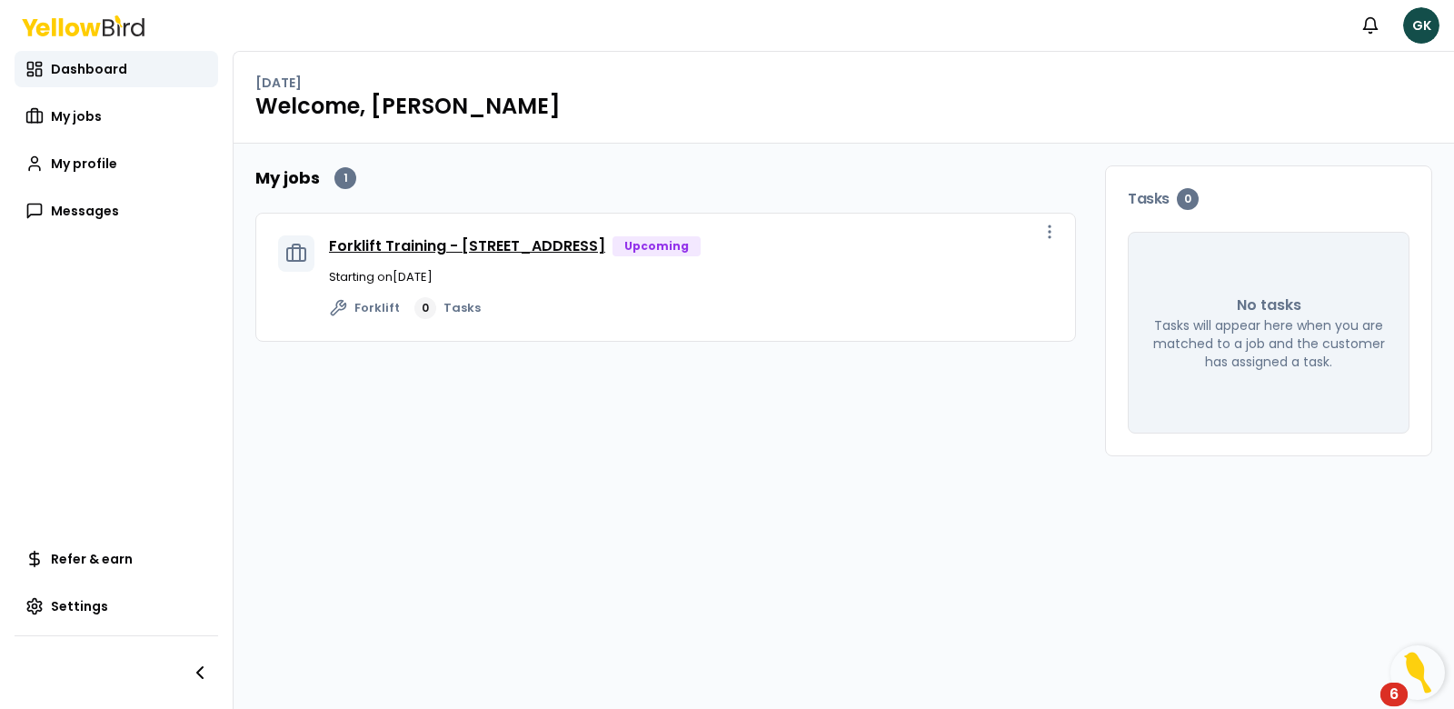  I want to click on span: My jobs, so click(76, 116).